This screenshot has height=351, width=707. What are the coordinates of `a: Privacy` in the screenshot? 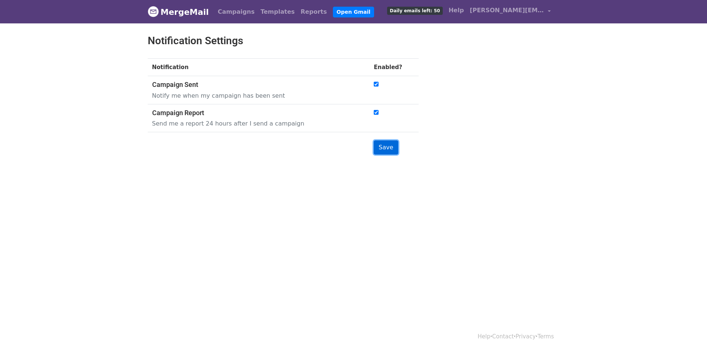 It's located at (525, 336).